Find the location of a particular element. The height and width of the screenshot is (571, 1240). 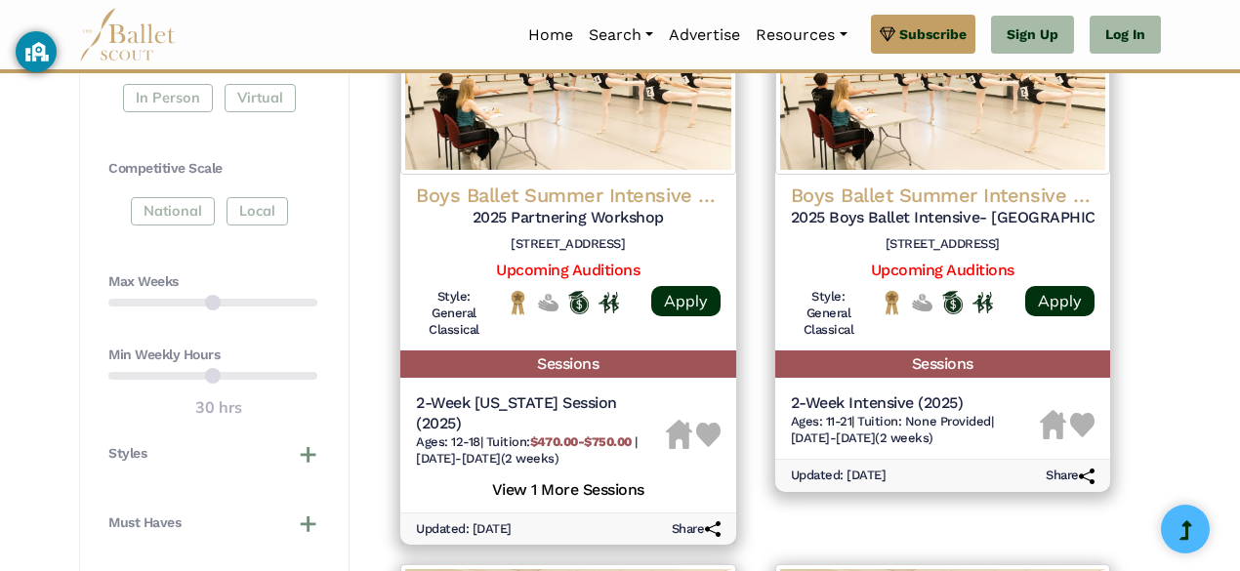

h4: Must Haves is located at coordinates (144, 523).